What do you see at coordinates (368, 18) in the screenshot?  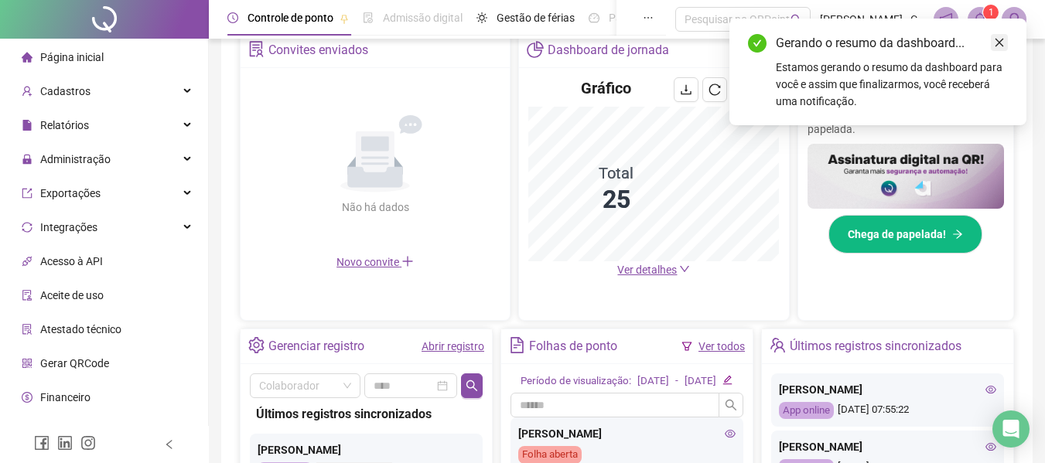 I see `span: file-done` at bounding box center [368, 18].